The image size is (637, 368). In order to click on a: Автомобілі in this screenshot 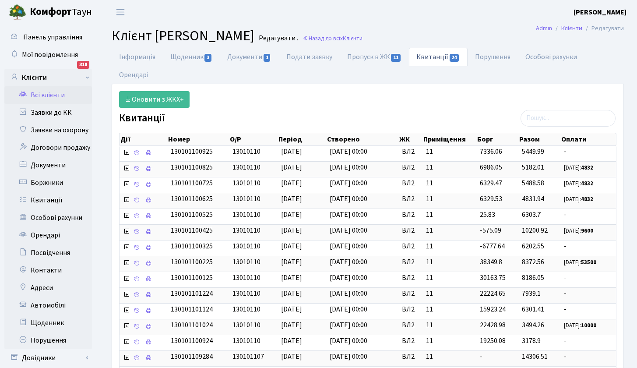, I will do `click(48, 305)`.